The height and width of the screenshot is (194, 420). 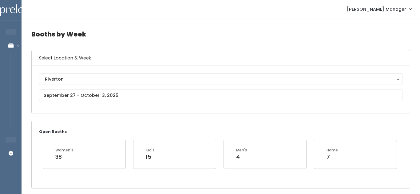 I want to click on div: 7, so click(x=332, y=157).